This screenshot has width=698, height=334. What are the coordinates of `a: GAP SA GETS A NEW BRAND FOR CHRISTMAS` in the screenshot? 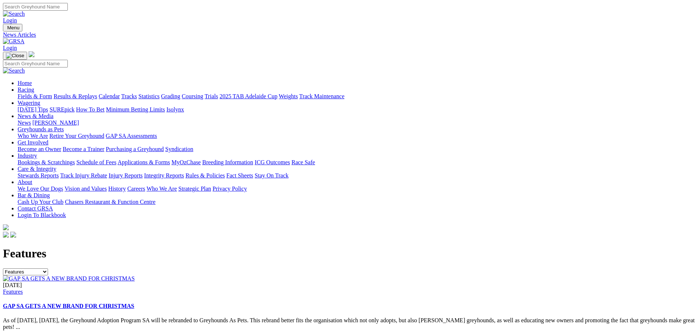 It's located at (69, 306).